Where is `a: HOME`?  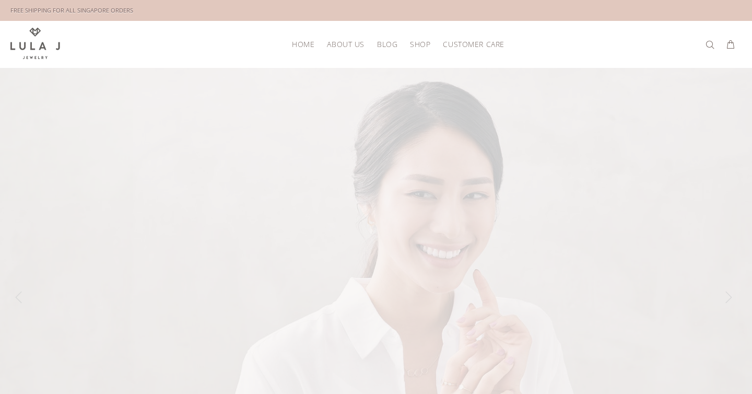
a: HOME is located at coordinates (303, 44).